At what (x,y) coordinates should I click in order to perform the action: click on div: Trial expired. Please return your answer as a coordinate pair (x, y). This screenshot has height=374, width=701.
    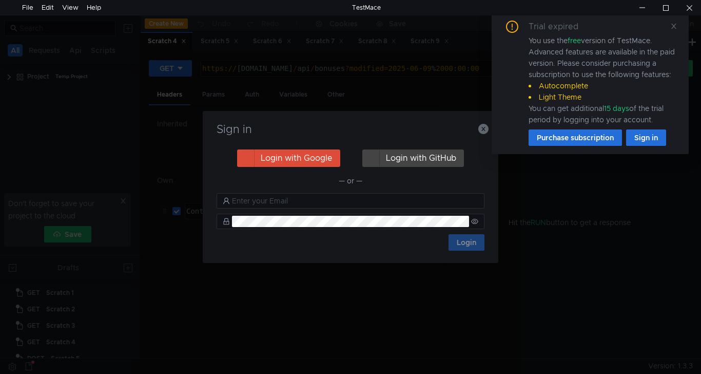
    Looking at the image, I should click on (559, 27).